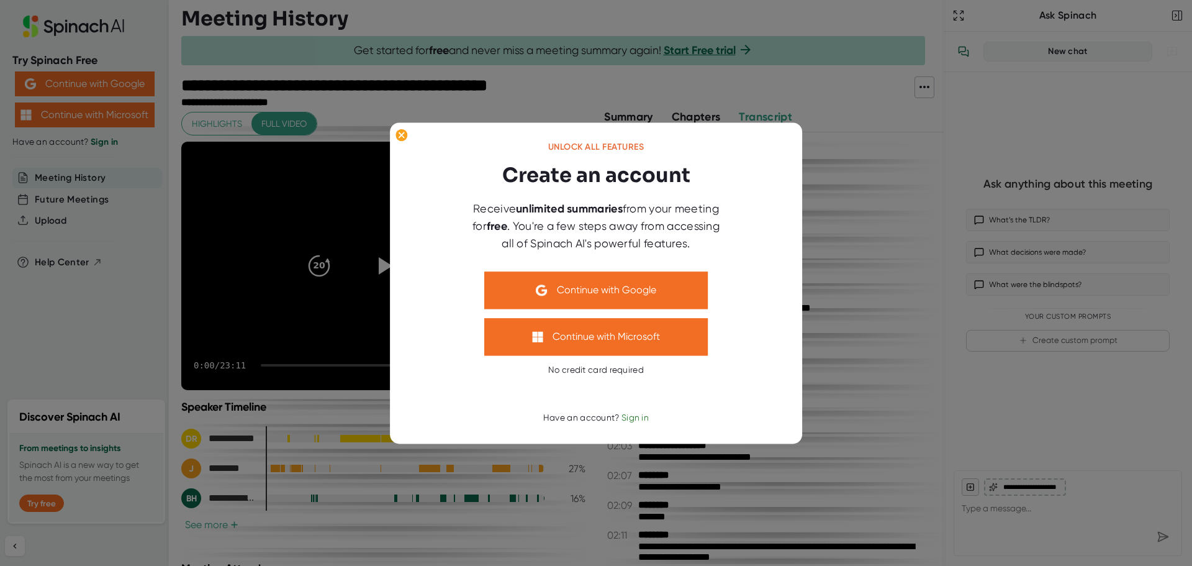  What do you see at coordinates (497, 226) in the screenshot?
I see `b: free` at bounding box center [497, 226].